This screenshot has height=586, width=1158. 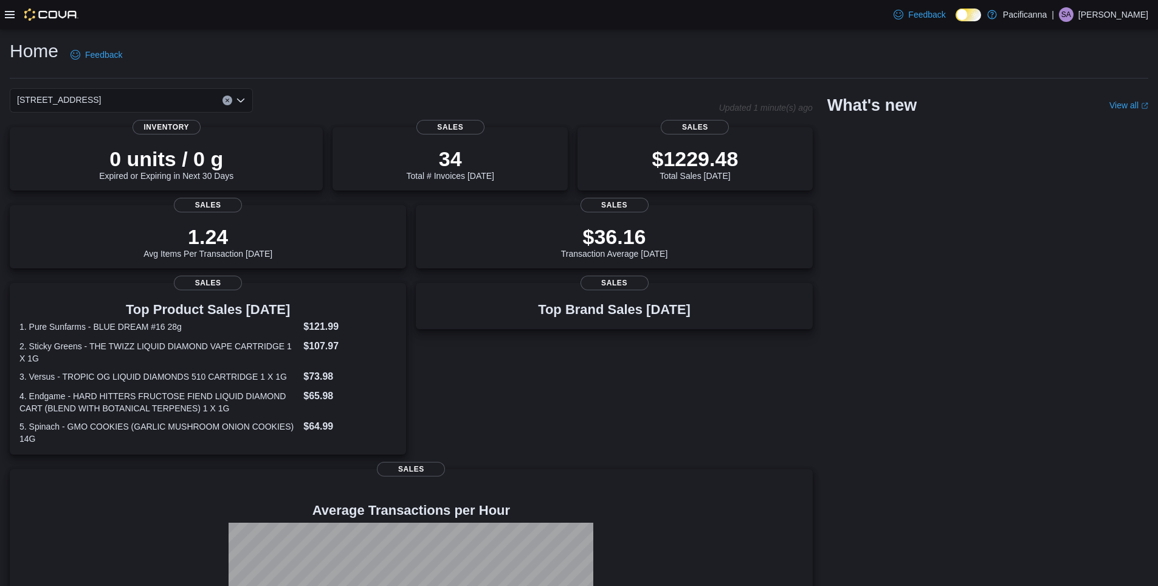 What do you see at coordinates (350, 426) in the screenshot?
I see `dd: $64.99` at bounding box center [350, 426].